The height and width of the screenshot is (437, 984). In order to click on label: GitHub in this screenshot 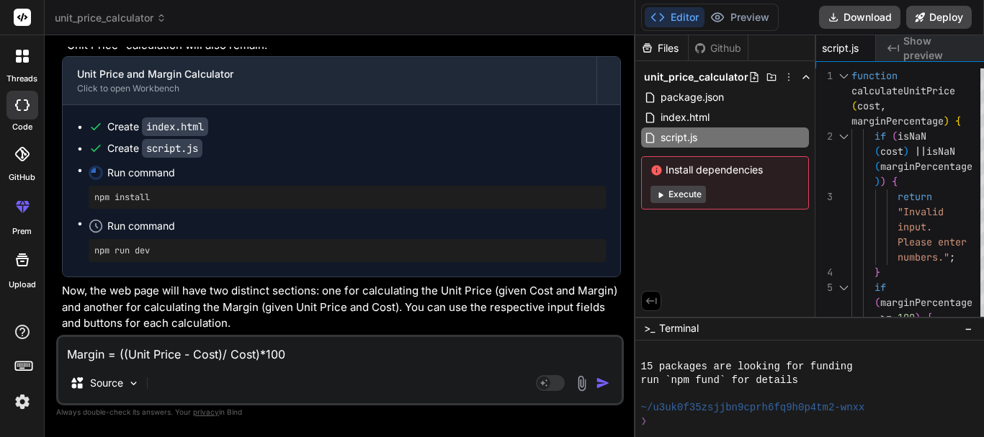, I will do `click(22, 177)`.